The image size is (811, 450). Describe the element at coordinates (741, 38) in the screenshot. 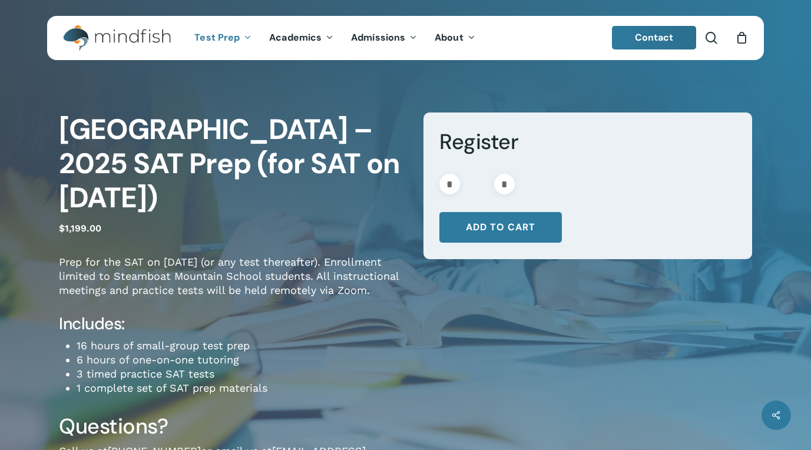

I see `a: Cart` at that location.